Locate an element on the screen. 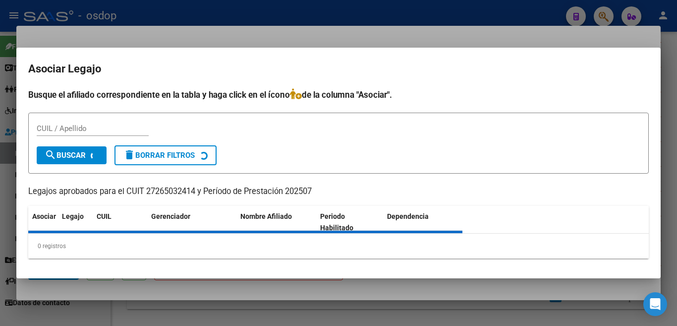 This screenshot has width=677, height=326. mat-icon: search is located at coordinates (51, 155).